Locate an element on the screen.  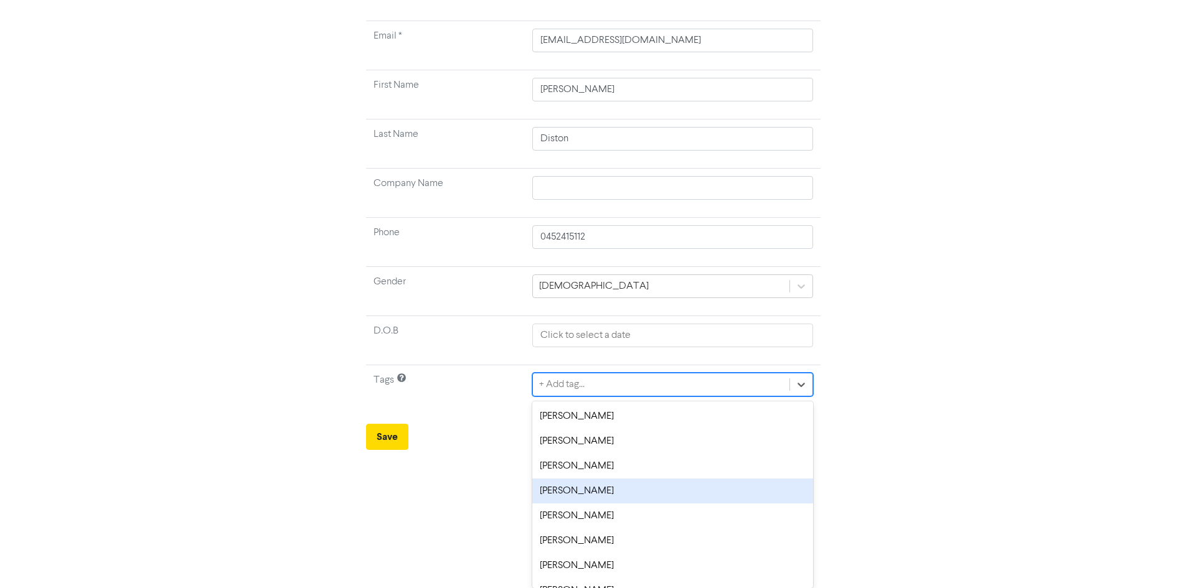
button: Save is located at coordinates (387, 437).